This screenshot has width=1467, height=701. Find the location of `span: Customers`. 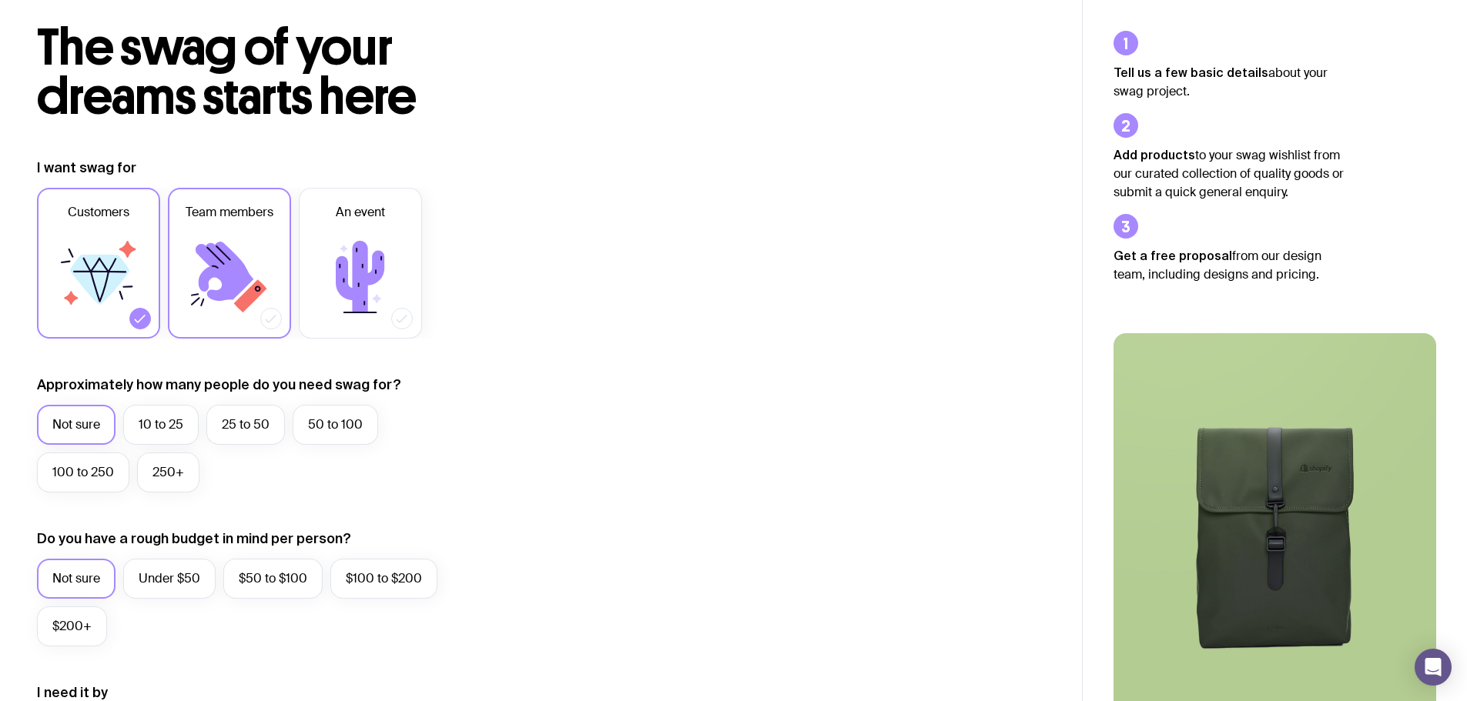

span: Customers is located at coordinates (99, 213).